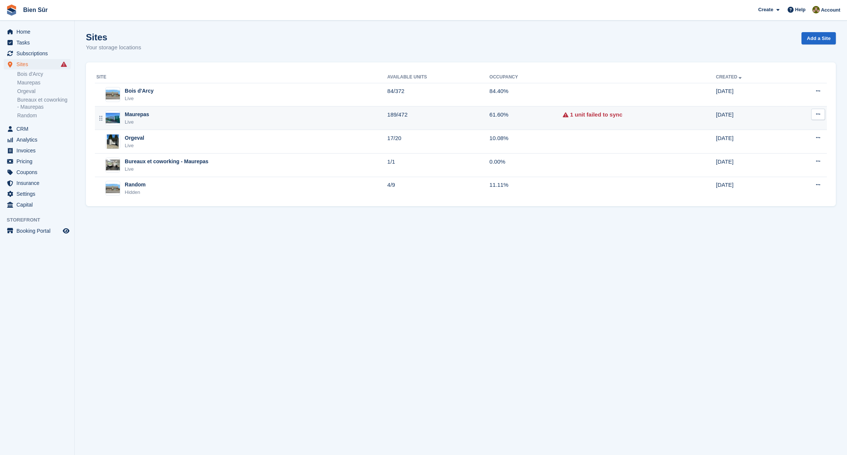 The image size is (847, 455). What do you see at coordinates (114, 37) in the screenshot?
I see `h1: Sites` at bounding box center [114, 37].